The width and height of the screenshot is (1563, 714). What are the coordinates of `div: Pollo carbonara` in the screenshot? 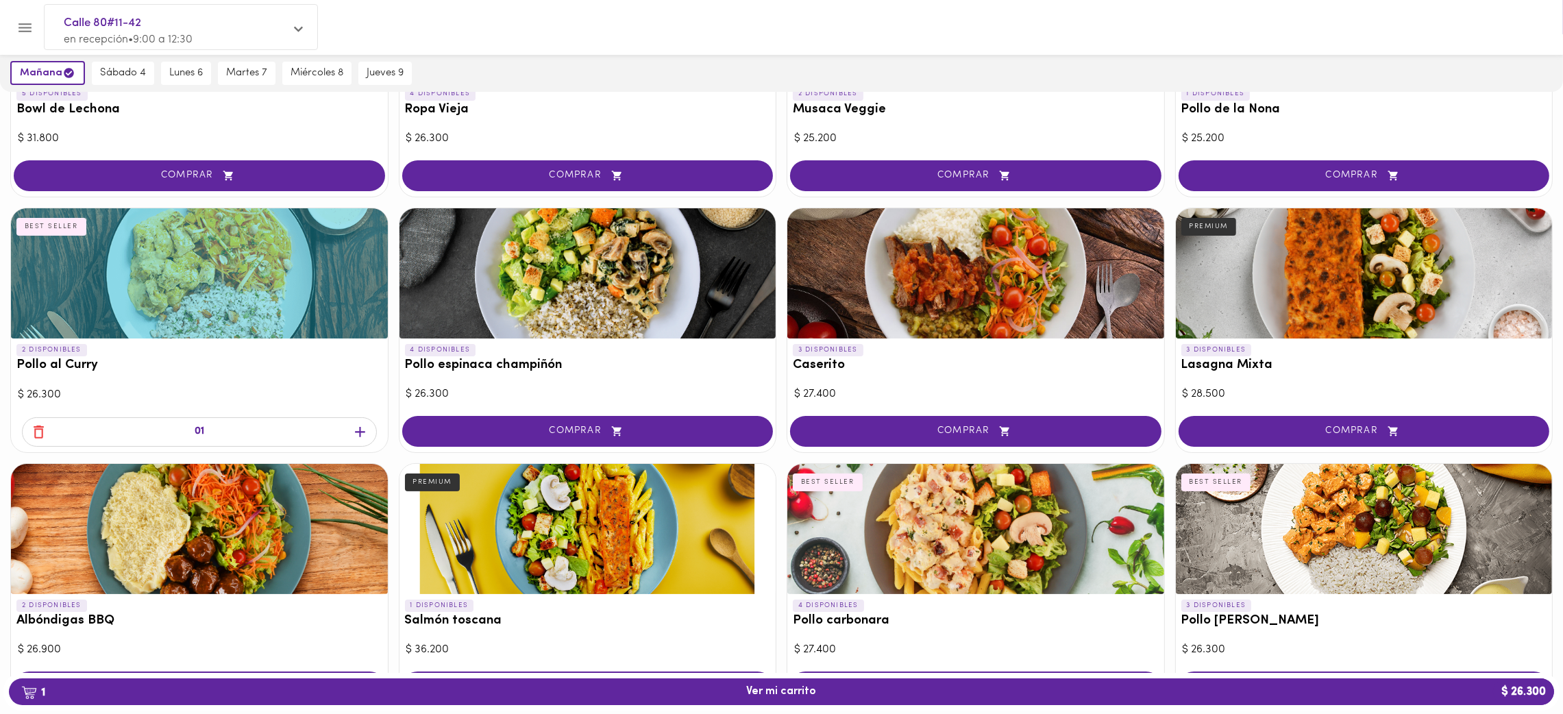 It's located at (976, 529).